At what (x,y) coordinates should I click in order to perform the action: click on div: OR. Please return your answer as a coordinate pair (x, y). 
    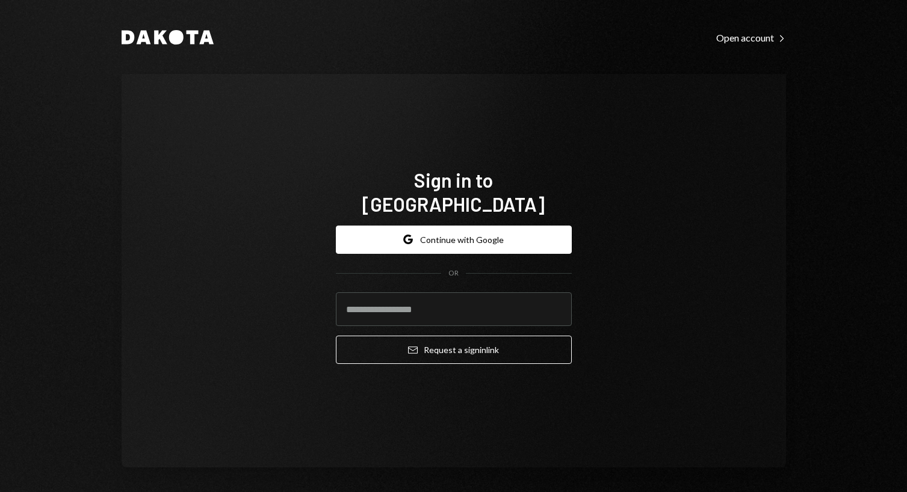
    Looking at the image, I should click on (453, 273).